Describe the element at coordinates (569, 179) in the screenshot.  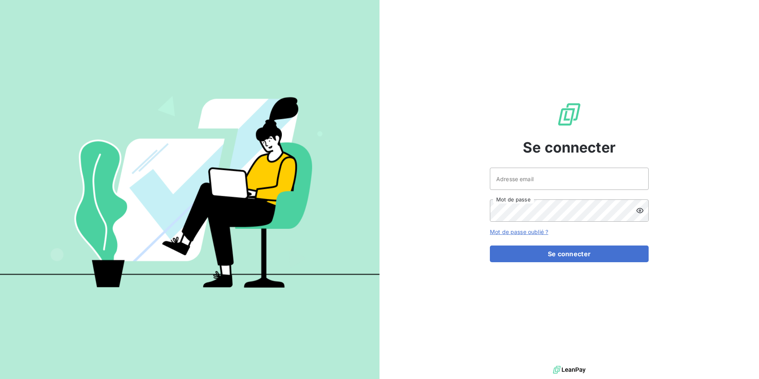
I see `input: placeholder` at that location.